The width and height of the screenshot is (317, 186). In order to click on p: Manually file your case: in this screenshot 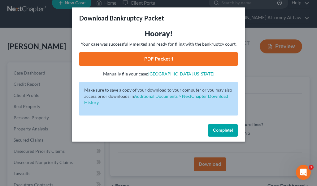, I will do `click(159, 74)`.